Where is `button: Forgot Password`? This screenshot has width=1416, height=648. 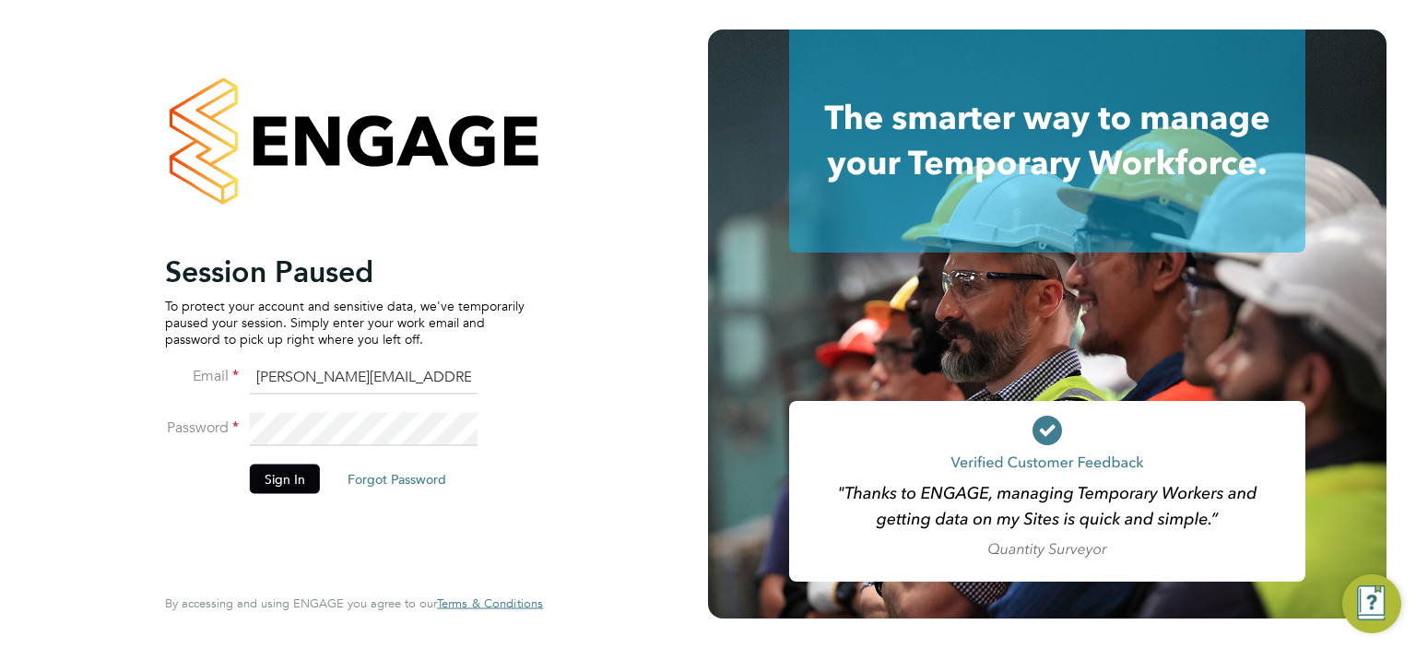
button: Forgot Password is located at coordinates (396, 479).